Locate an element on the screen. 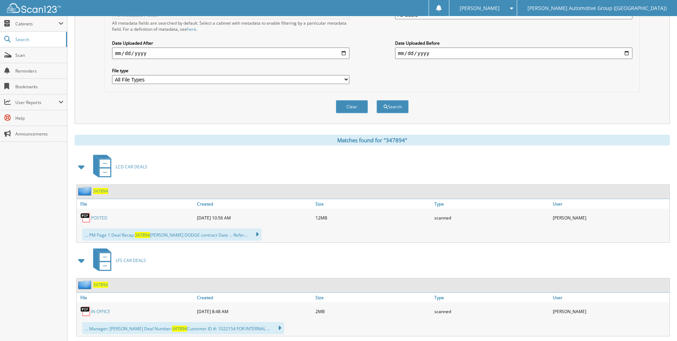  a: POSTED is located at coordinates (99, 217).